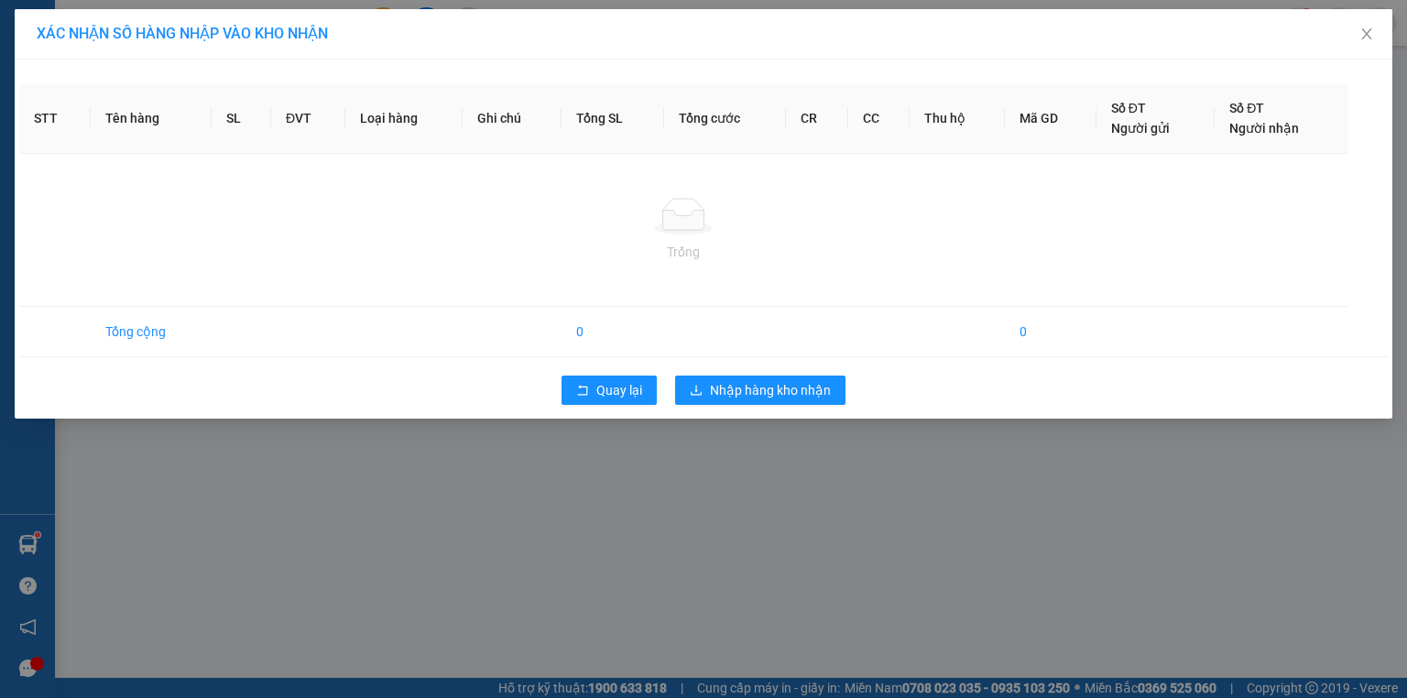  I want to click on span: close, so click(1367, 34).